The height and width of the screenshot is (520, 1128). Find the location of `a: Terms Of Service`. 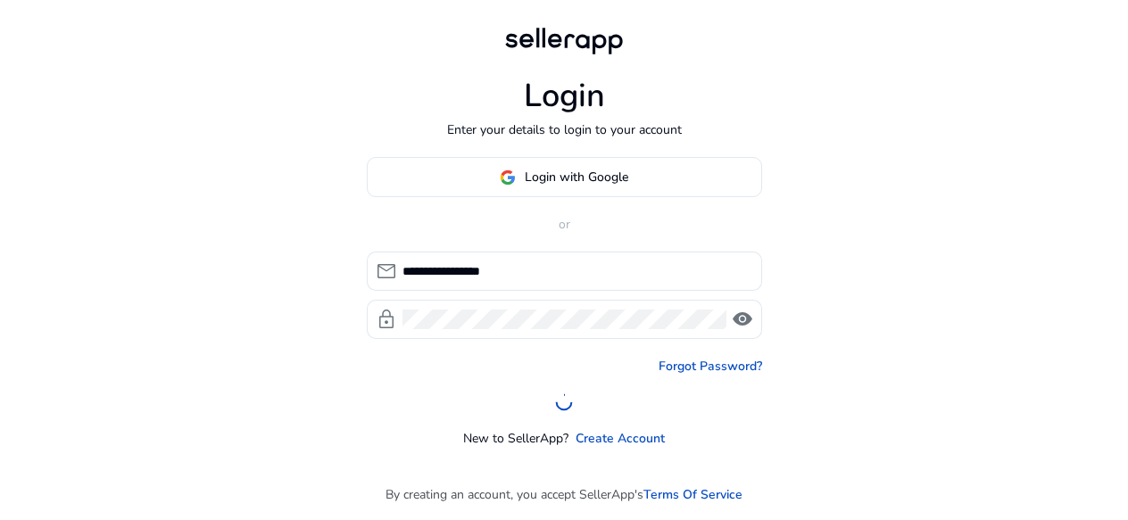

a: Terms Of Service is located at coordinates (693, 495).